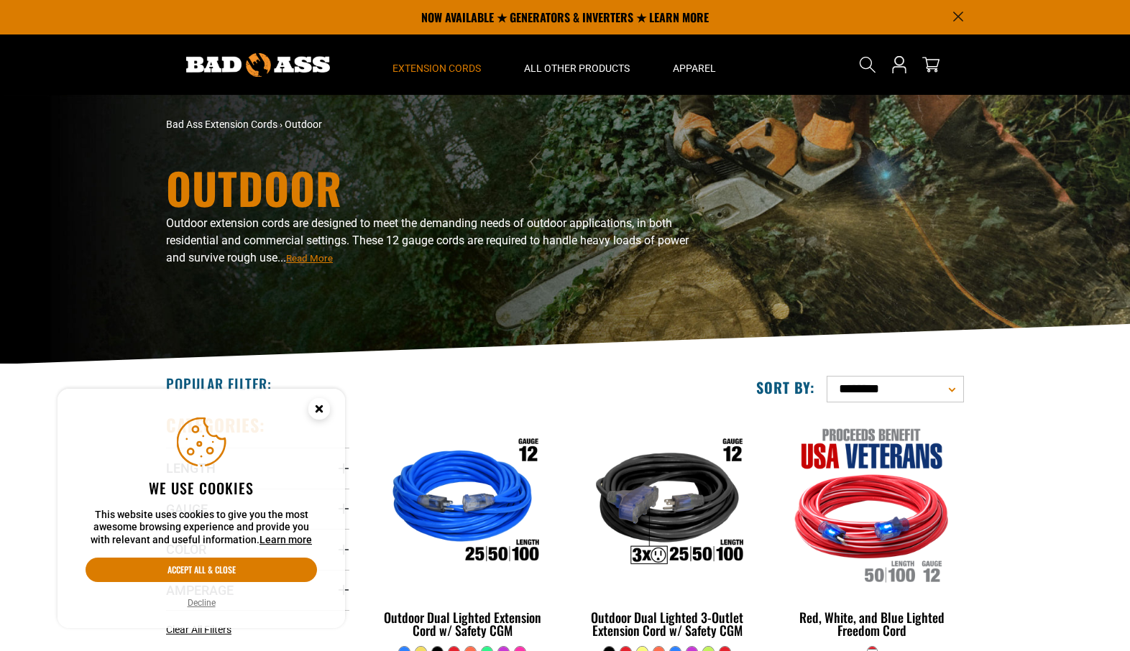  Describe the element at coordinates (201, 603) in the screenshot. I see `button: Decline` at that location.